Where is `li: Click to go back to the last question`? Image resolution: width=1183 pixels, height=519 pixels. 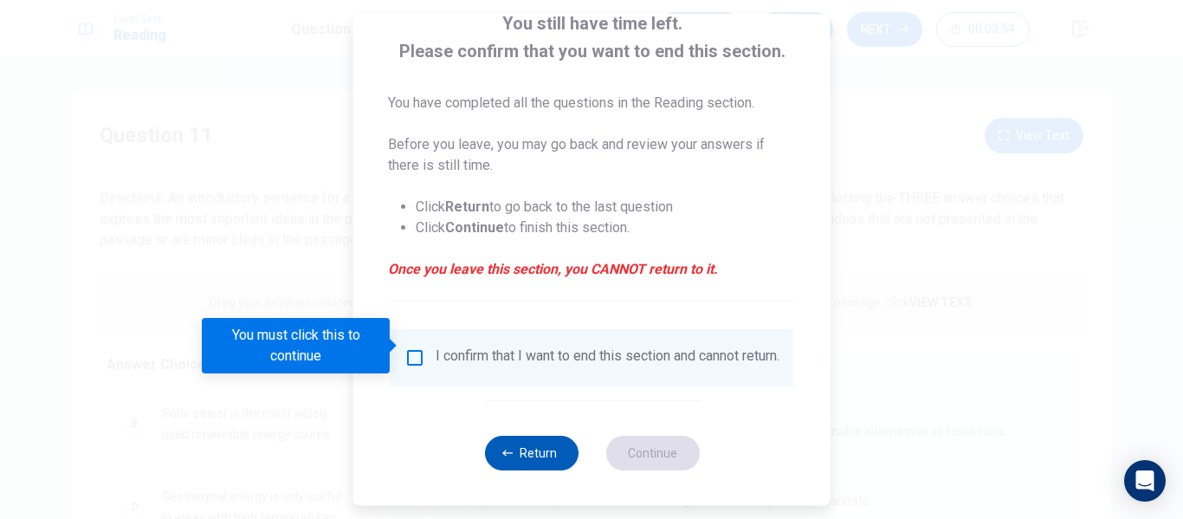 li: Click to go back to the last question is located at coordinates (606, 207).